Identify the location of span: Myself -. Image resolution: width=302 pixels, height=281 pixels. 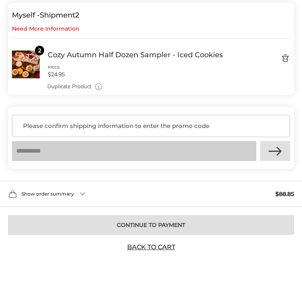
(26, 15).